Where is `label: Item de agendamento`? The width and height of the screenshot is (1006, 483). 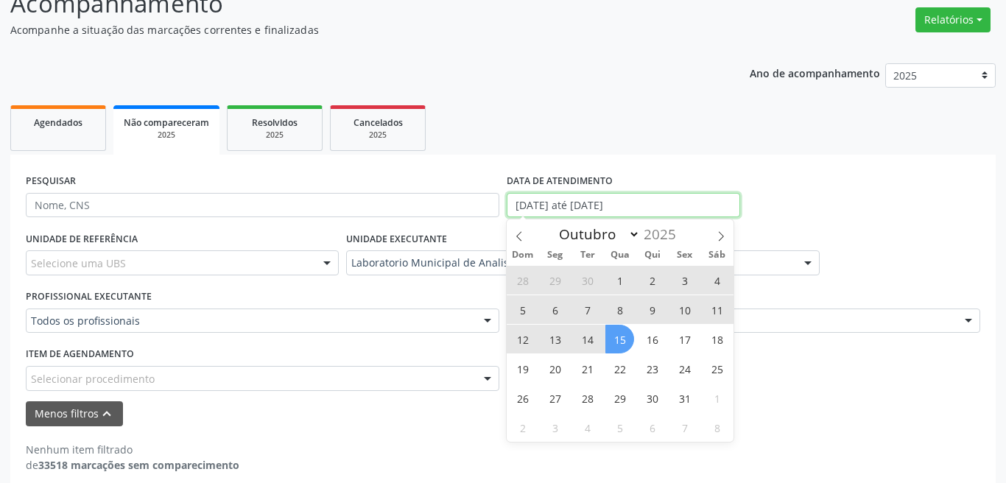 label: Item de agendamento is located at coordinates (80, 354).